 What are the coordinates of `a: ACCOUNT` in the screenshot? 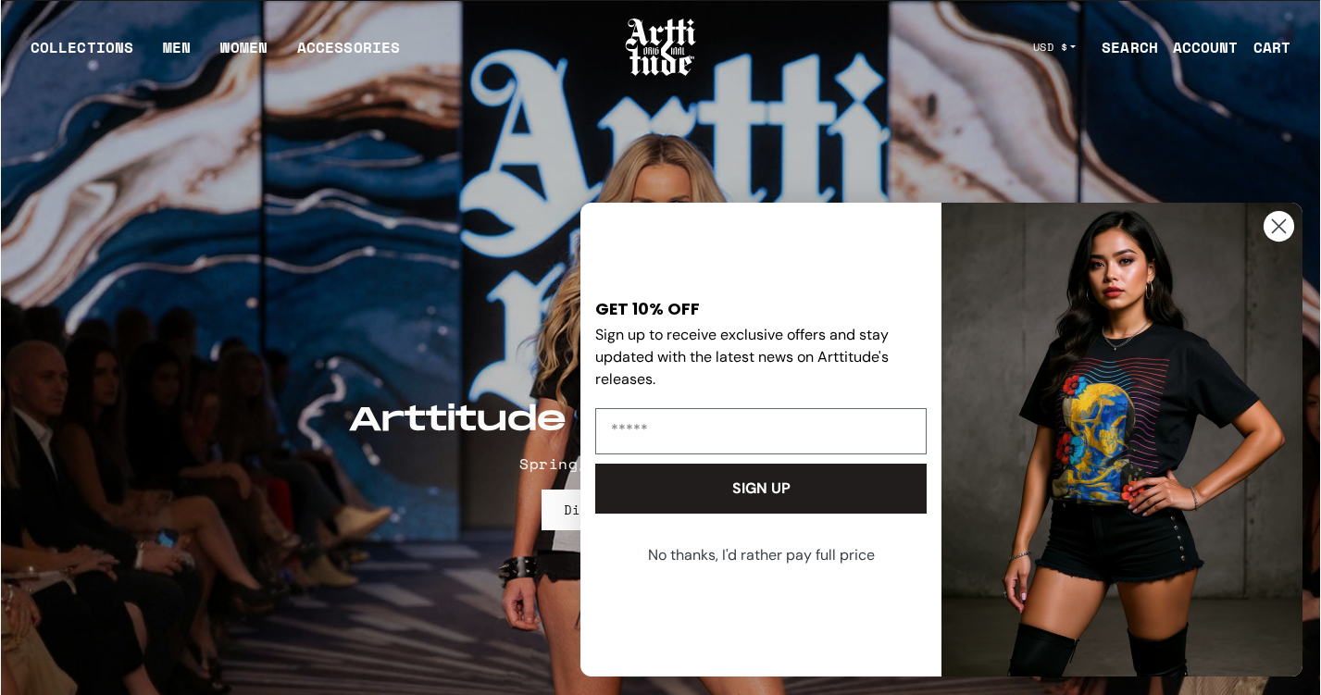 It's located at (1198, 47).